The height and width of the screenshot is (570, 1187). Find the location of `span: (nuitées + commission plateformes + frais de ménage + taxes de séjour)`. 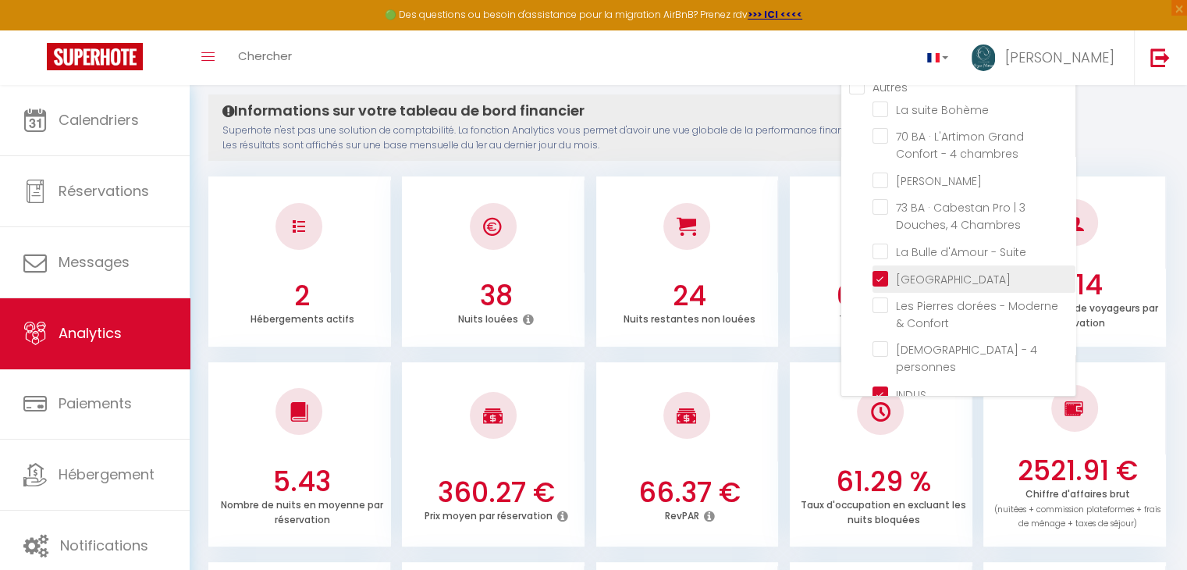

span: (nuitées + commission plateformes + frais de ménage + taxes de séjour) is located at coordinates (1077, 516).